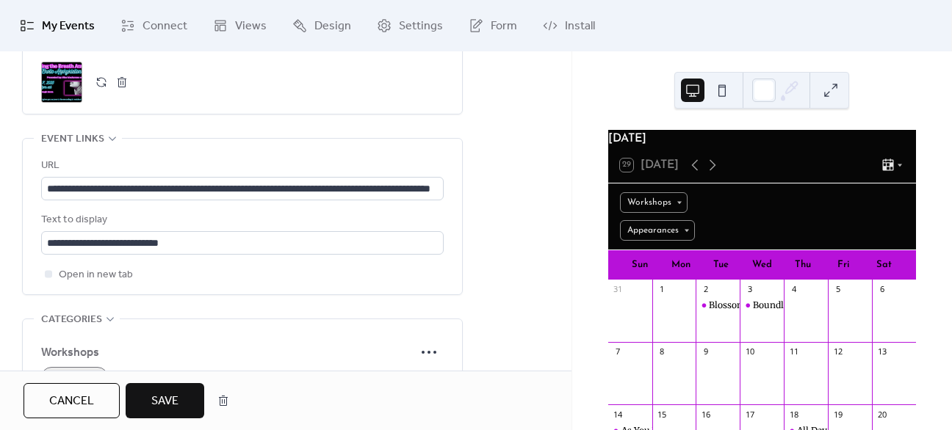  Describe the element at coordinates (881, 352) in the screenshot. I see `div: 13` at that location.